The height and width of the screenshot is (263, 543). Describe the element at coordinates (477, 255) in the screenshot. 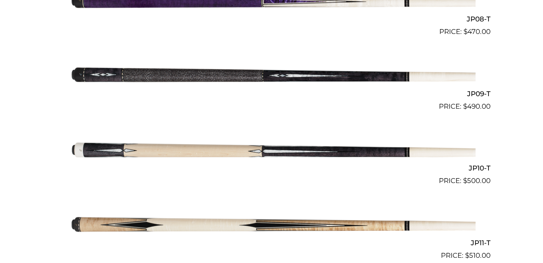

I see `bdi: 510.00` at that location.